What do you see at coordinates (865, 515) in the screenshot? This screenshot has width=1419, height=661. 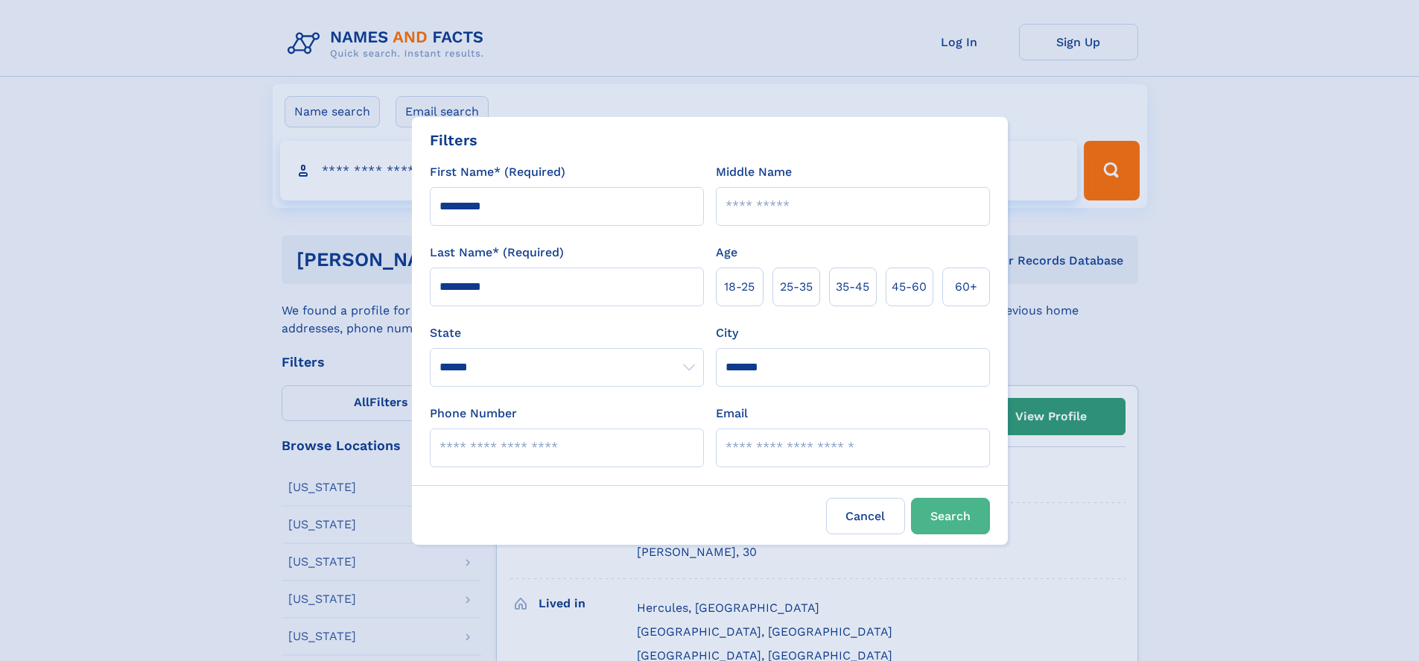 I see `label: Cancel` at bounding box center [865, 515].